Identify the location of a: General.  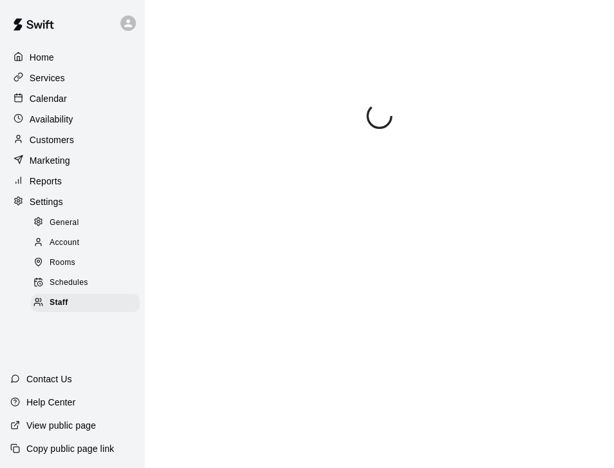
(88, 222).